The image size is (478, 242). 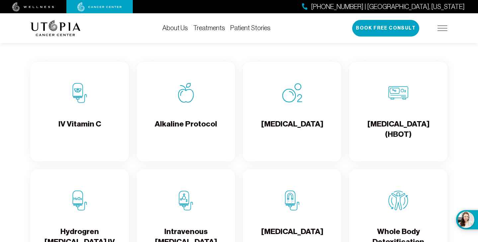 I want to click on img: Hydrogren Peroxide IV Therapy, so click(x=80, y=200).